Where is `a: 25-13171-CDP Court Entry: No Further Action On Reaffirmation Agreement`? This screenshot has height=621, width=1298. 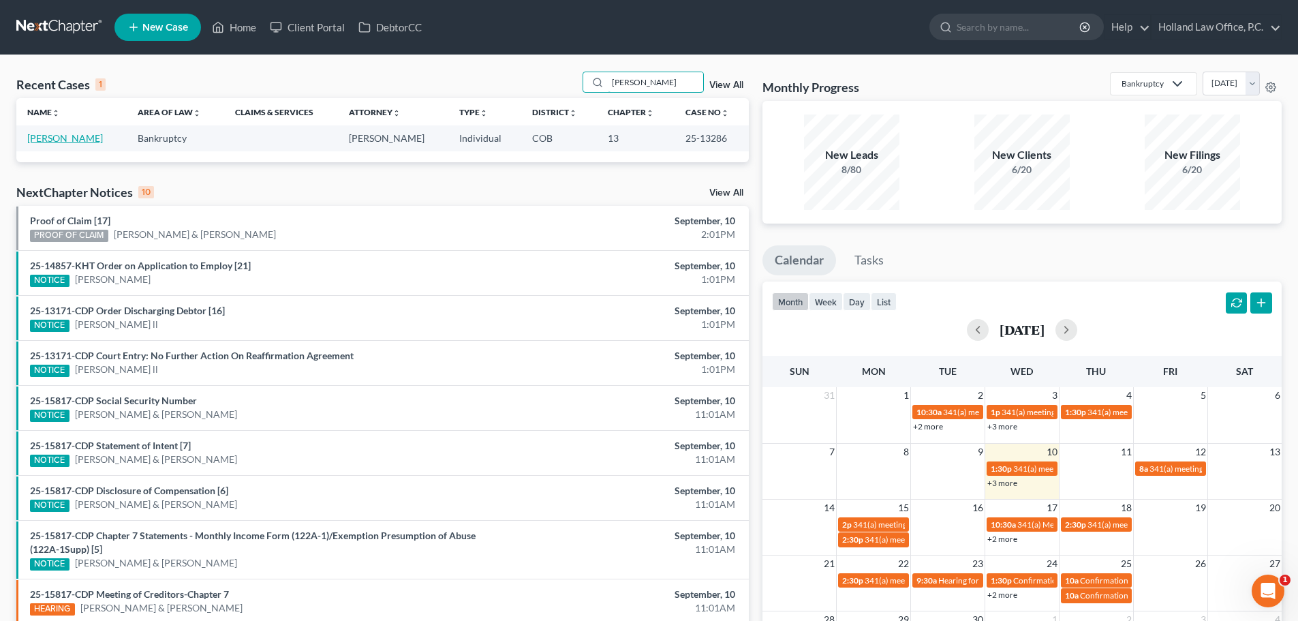 a: 25-13171-CDP Court Entry: No Further Action On Reaffirmation Agreement is located at coordinates (191, 355).